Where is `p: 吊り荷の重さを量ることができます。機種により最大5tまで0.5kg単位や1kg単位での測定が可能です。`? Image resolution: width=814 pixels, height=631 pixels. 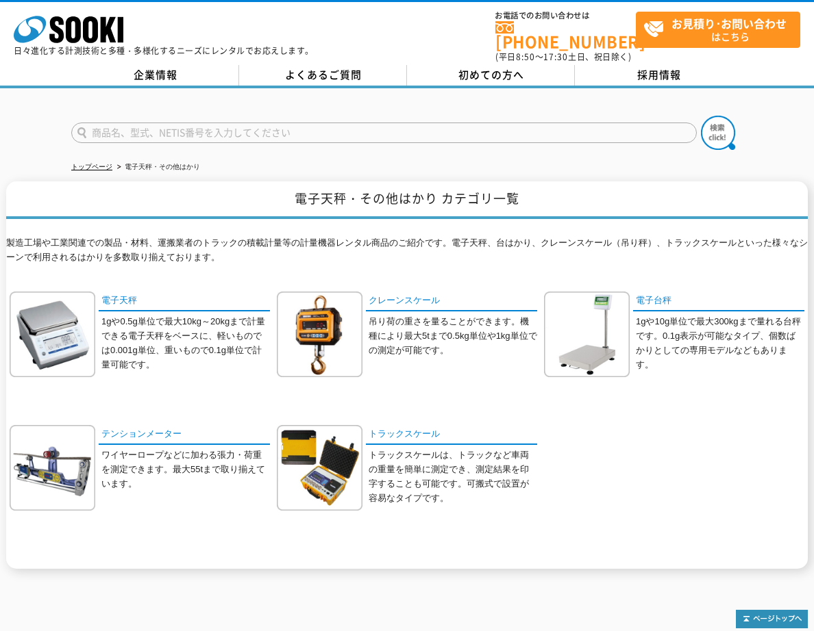 p: 吊り荷の重さを量ることができます。機種により最大5tまで0.5kg単位や1kg単位での測定が可能です。 is located at coordinates (453, 336).